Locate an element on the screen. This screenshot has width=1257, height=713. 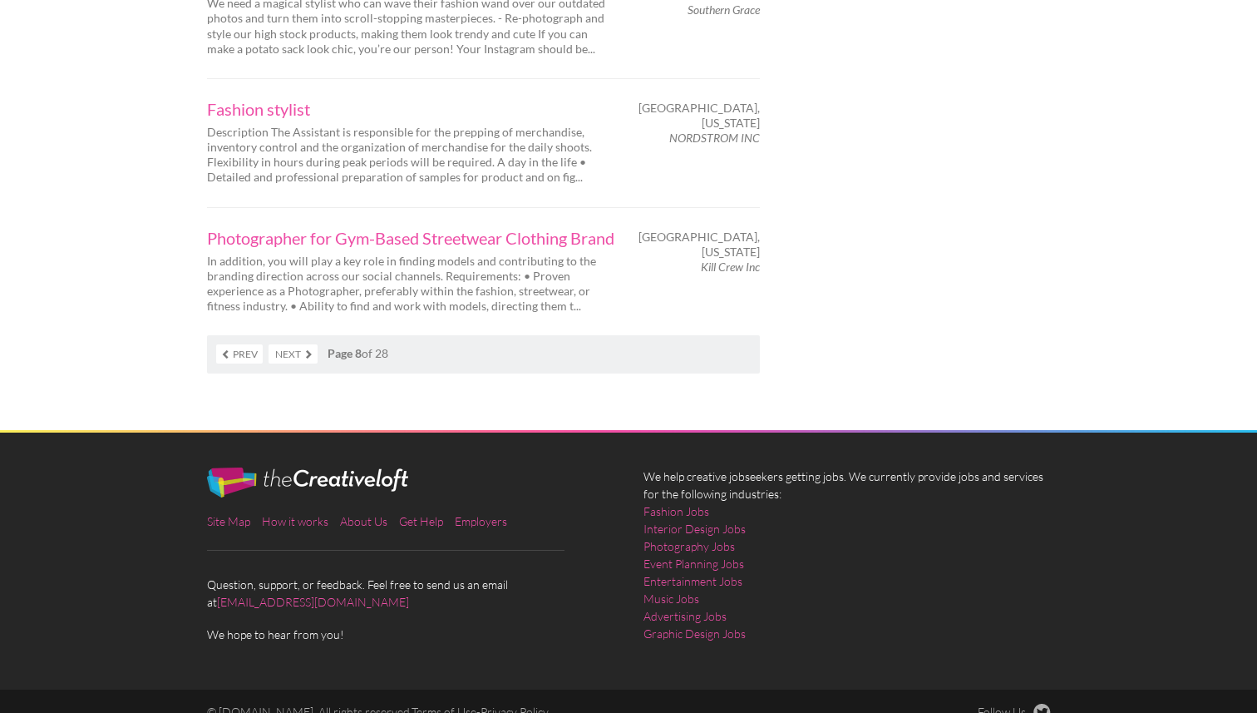
em: Southern Grace is located at coordinates (724, 9).